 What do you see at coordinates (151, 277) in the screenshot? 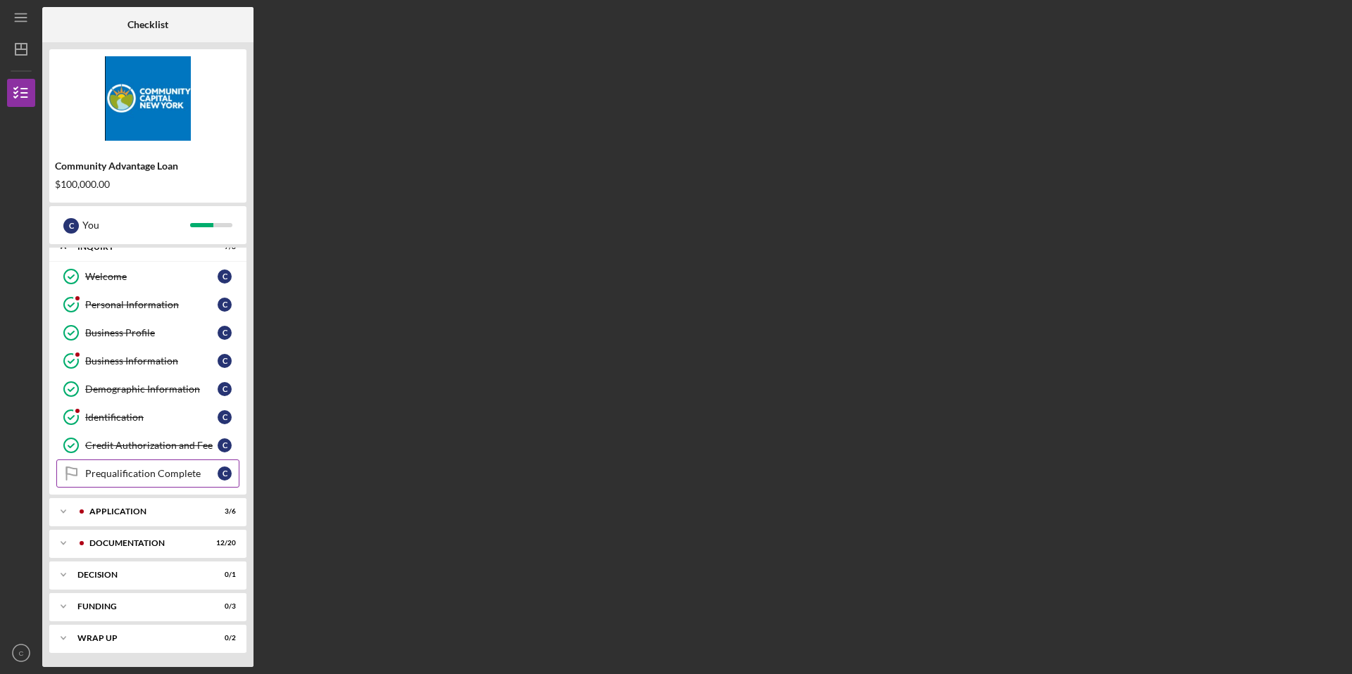
I see `div: Welcome` at bounding box center [151, 277].